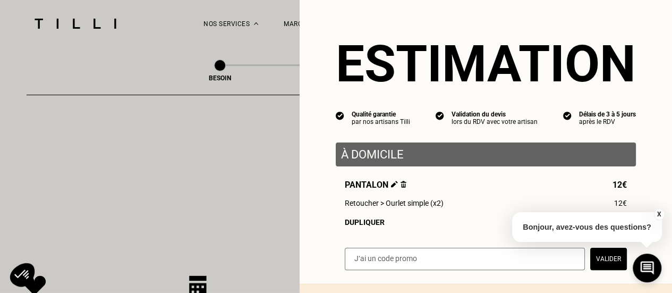 The image size is (672, 293). I want to click on img: Éditer, so click(394, 184).